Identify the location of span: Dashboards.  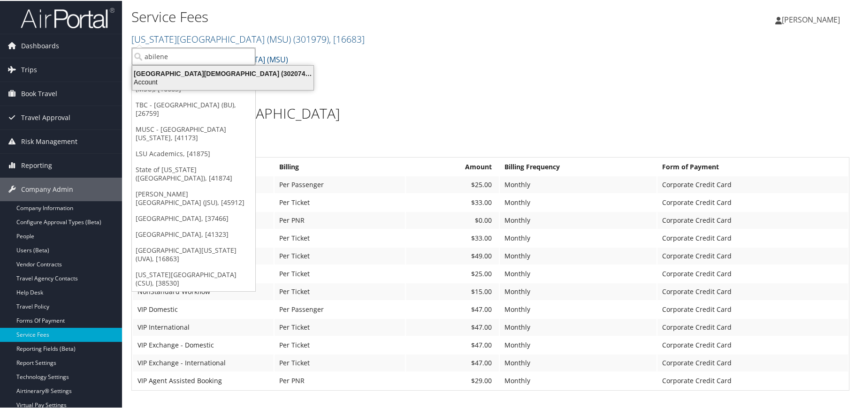
(40, 45).